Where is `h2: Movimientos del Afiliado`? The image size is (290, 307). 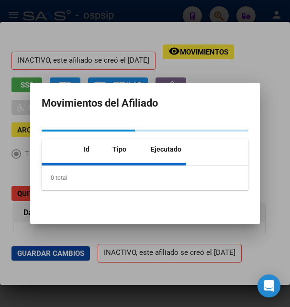
h2: Movimientos del Afiliado is located at coordinates (145, 103).